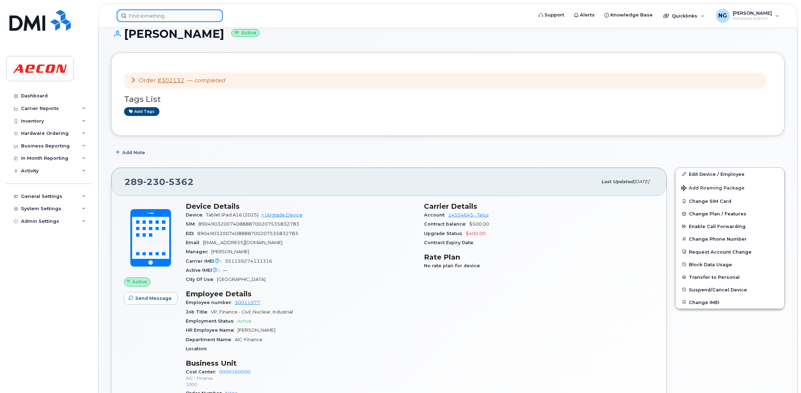  Describe the element at coordinates (587, 15) in the screenshot. I see `span: Alerts` at that location.